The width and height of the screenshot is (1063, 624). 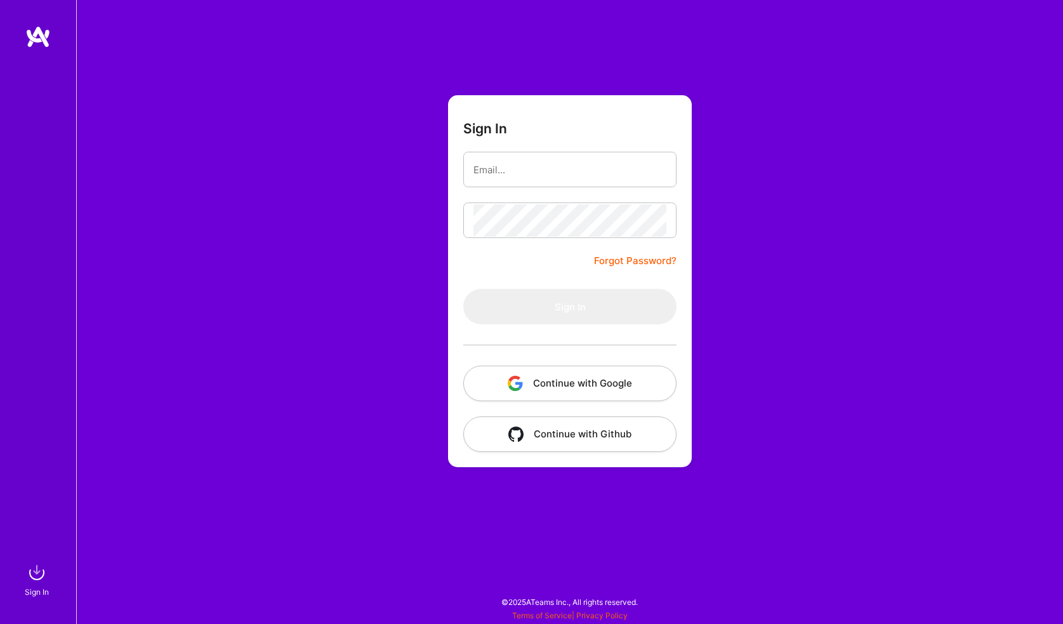 I want to click on button: Sign In, so click(x=570, y=306).